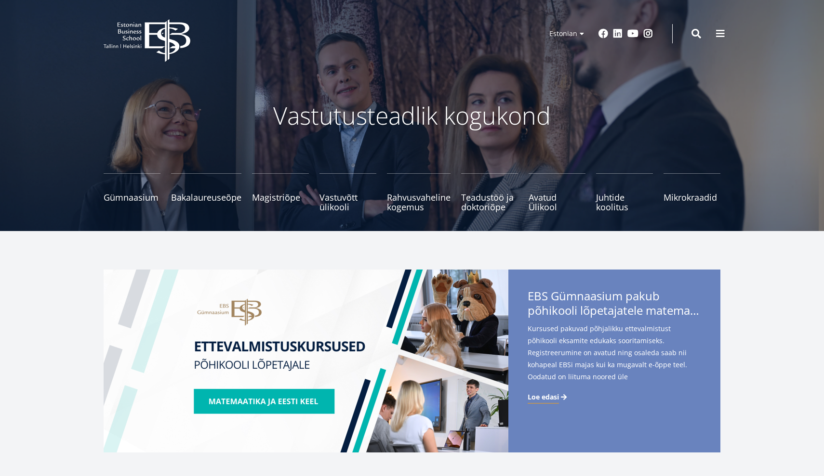 This screenshot has height=476, width=824. Describe the element at coordinates (348, 202) in the screenshot. I see `span: Vastuvõtt ülikooli` at that location.